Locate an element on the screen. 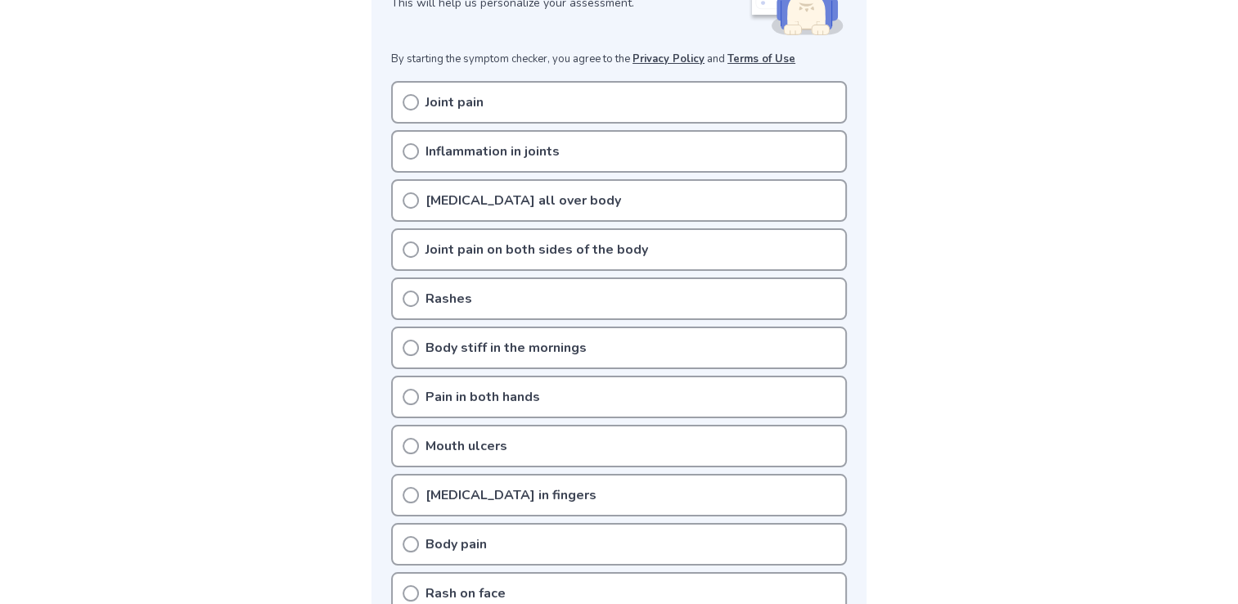 This screenshot has width=1238, height=604. p: Inflammation in joints is located at coordinates (493, 151).